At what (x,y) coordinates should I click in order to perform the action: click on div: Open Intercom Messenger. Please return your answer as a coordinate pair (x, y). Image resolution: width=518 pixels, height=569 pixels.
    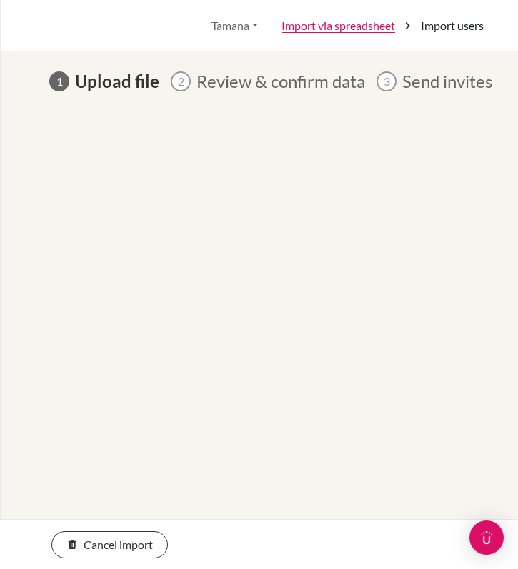
    Looking at the image, I should click on (487, 538).